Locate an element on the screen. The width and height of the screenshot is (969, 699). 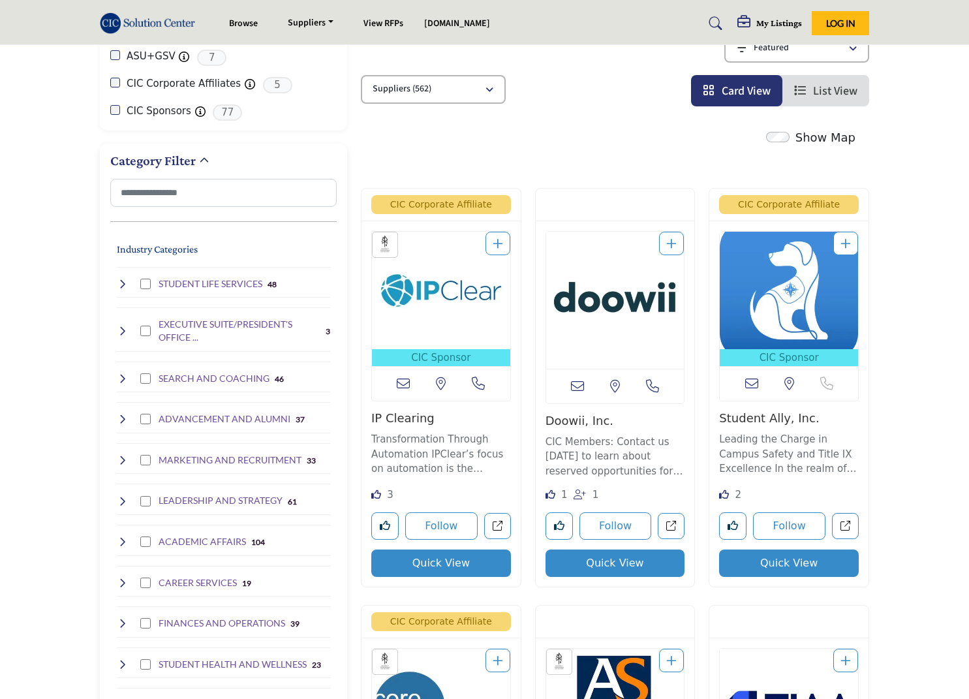
button: Industry Categories is located at coordinates (157, 249).